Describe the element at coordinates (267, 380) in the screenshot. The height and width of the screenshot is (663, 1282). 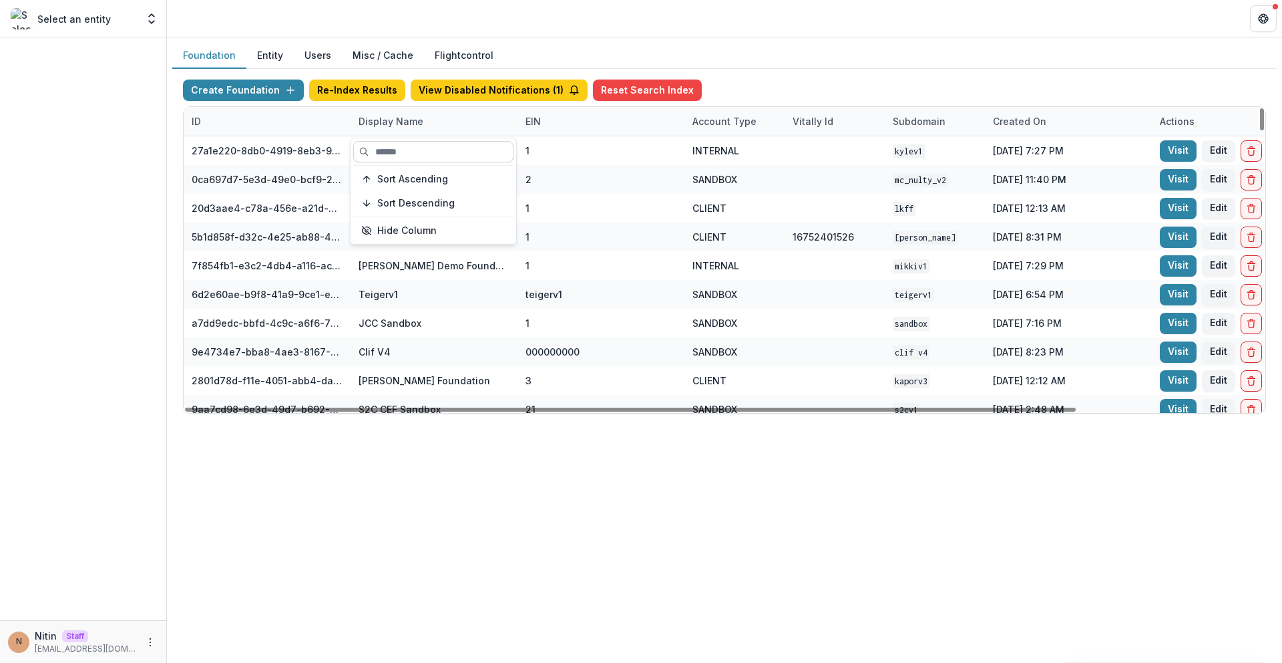
I see `div: 2801d78d-f11e-4051-abb4-dab00da98882` at that location.